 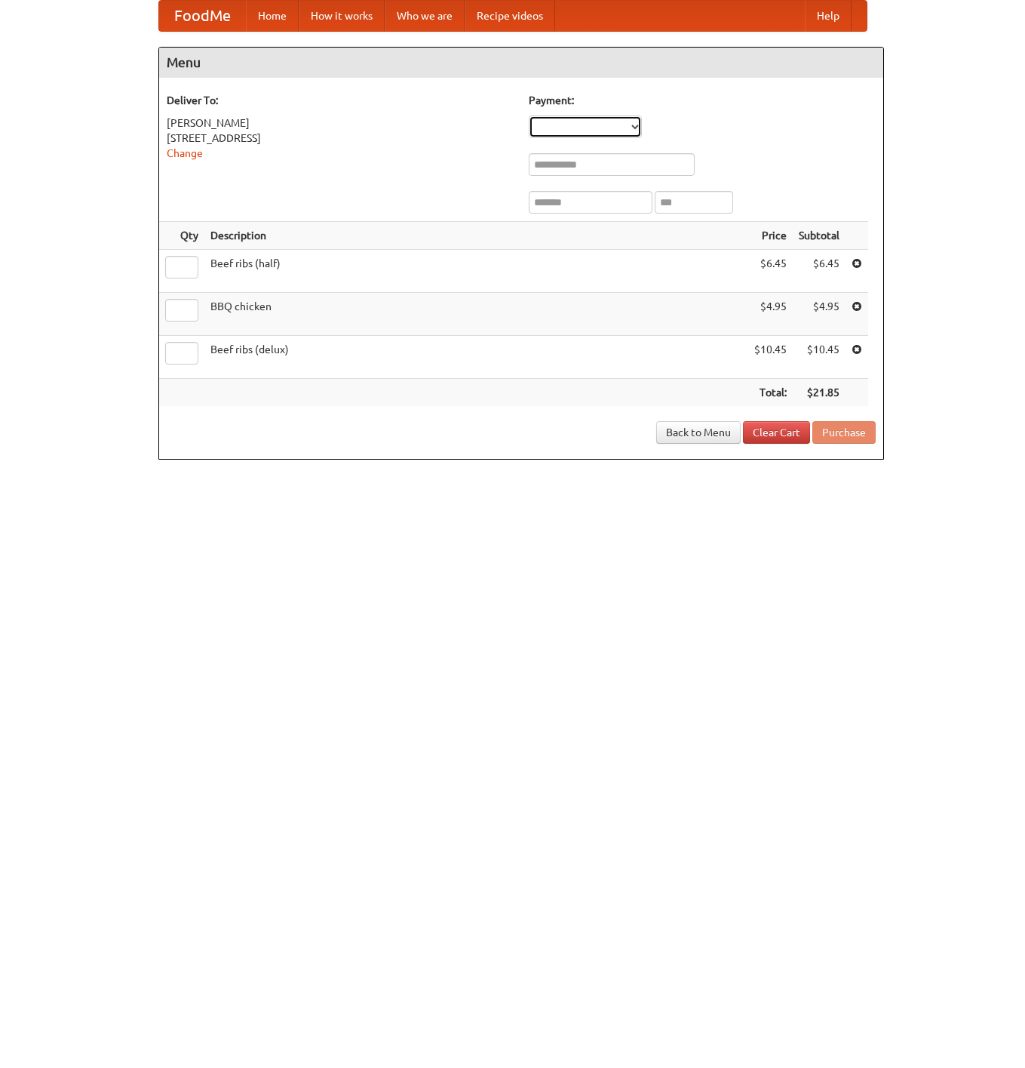 I want to click on td: Beef ribs (delux), so click(x=476, y=357).